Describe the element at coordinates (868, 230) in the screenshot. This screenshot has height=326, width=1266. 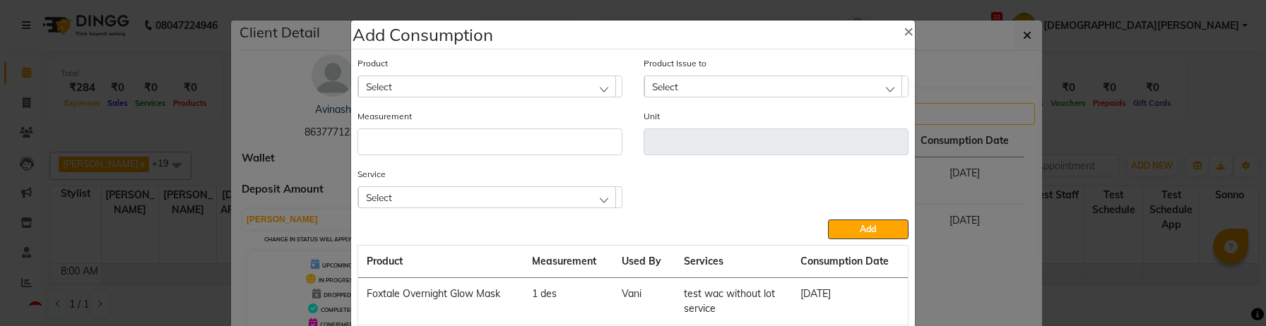
I see `button: Add` at that location.